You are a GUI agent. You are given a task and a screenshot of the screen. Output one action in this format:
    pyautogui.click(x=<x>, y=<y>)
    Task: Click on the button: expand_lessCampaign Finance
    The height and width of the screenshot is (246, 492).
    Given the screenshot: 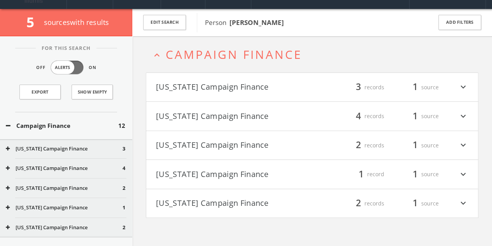 What is the action you would take?
    pyautogui.click(x=315, y=54)
    